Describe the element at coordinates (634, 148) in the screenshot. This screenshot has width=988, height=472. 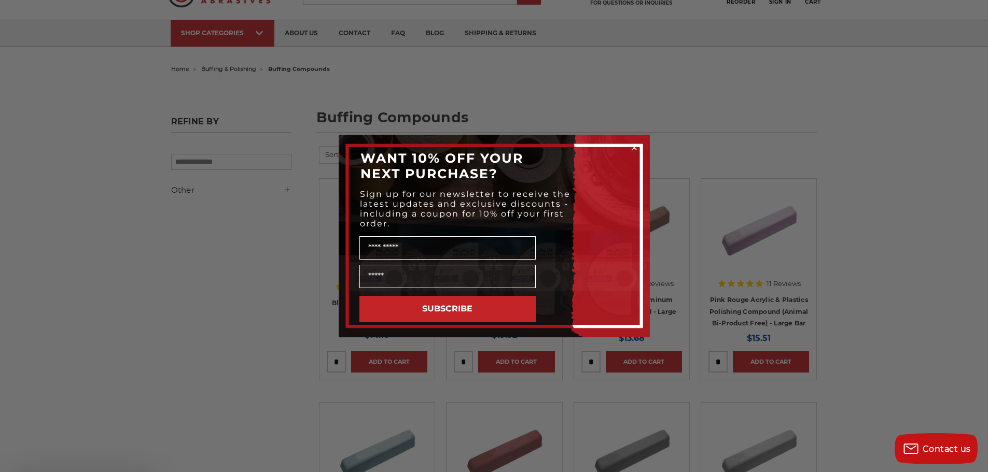
I see `button: Close dialog` at that location.